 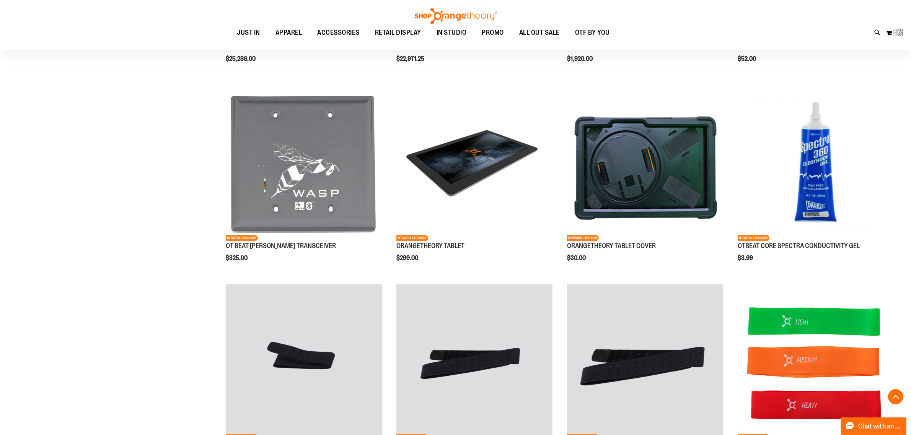 What do you see at coordinates (816, 164) in the screenshot?
I see `a: OTBEAT CORE SPECTRA CONDUCTIVITY GELNETWORK EXCLUSIVE` at bounding box center [816, 164].